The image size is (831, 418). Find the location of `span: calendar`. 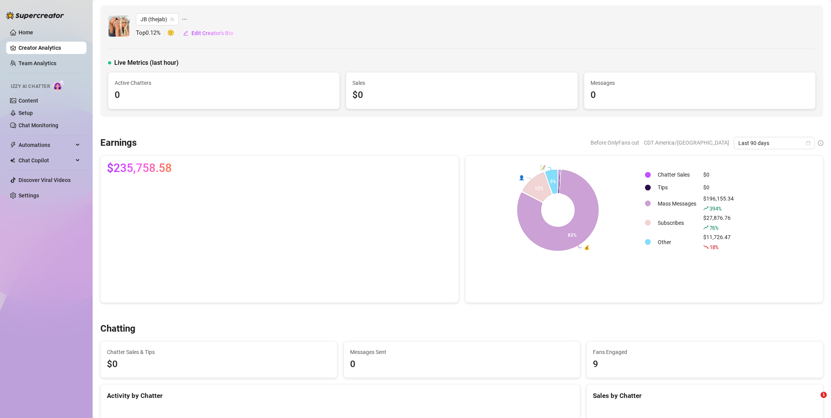

span: calendar is located at coordinates (808, 143).